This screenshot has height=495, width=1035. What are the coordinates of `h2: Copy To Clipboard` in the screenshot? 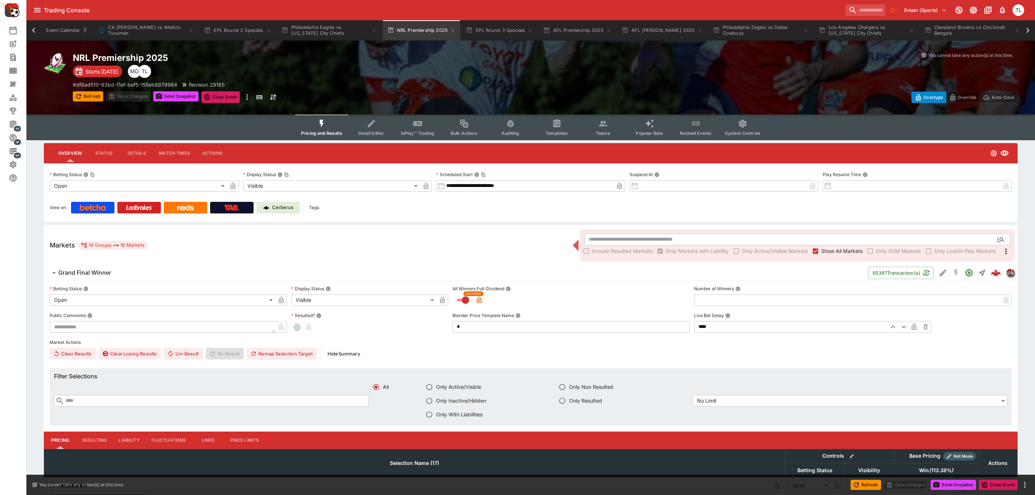 It's located at (309, 58).